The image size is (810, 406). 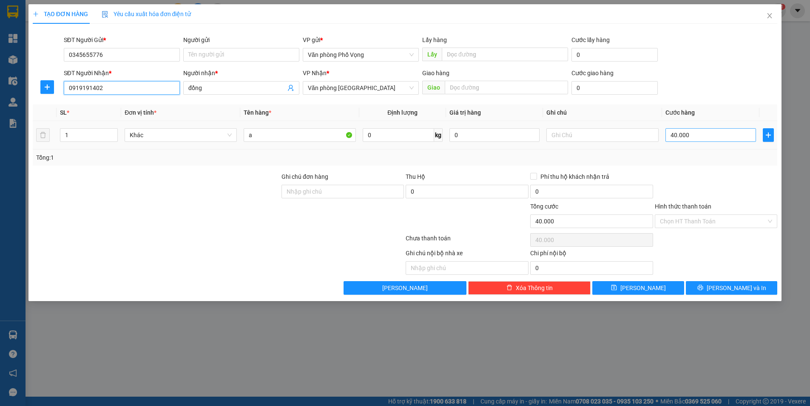 What do you see at coordinates (700, 288) in the screenshot?
I see `span: printer` at bounding box center [700, 288].